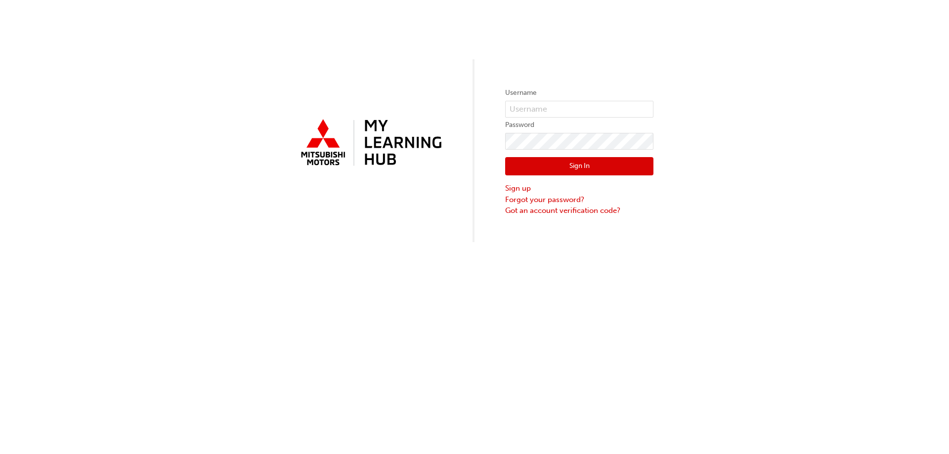 This screenshot has width=949, height=454. What do you see at coordinates (579, 167) in the screenshot?
I see `button: Sign In` at bounding box center [579, 167].